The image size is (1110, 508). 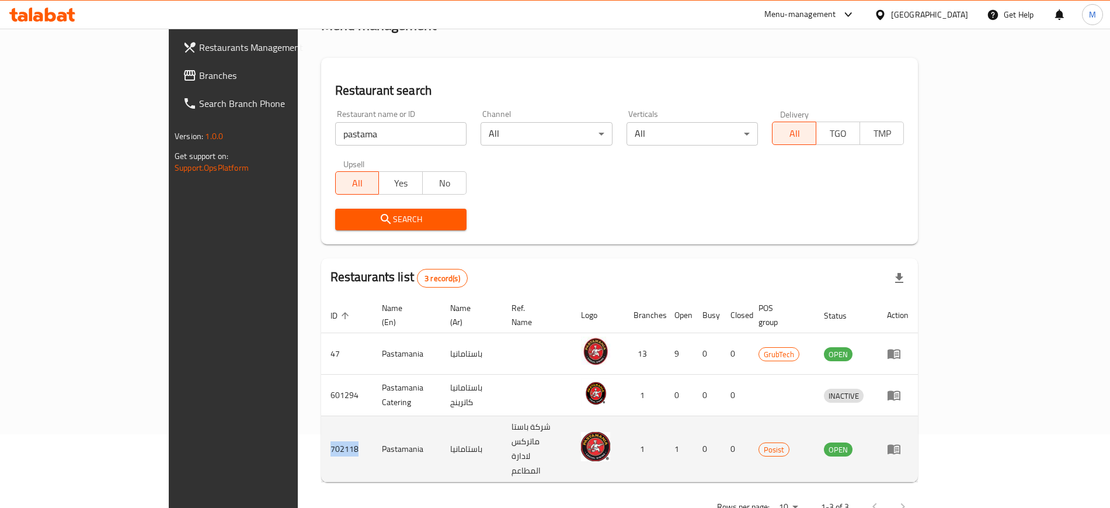 What do you see at coordinates (401, 183) in the screenshot?
I see `button: Yes` at bounding box center [401, 183].